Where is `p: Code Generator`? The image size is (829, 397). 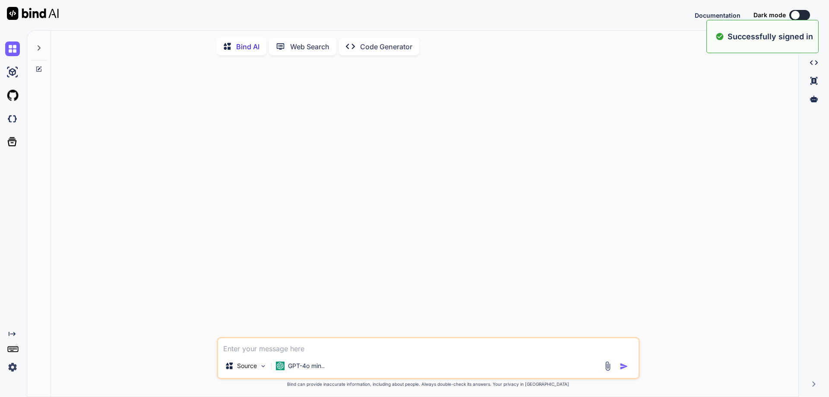
p: Code Generator is located at coordinates (386, 47).